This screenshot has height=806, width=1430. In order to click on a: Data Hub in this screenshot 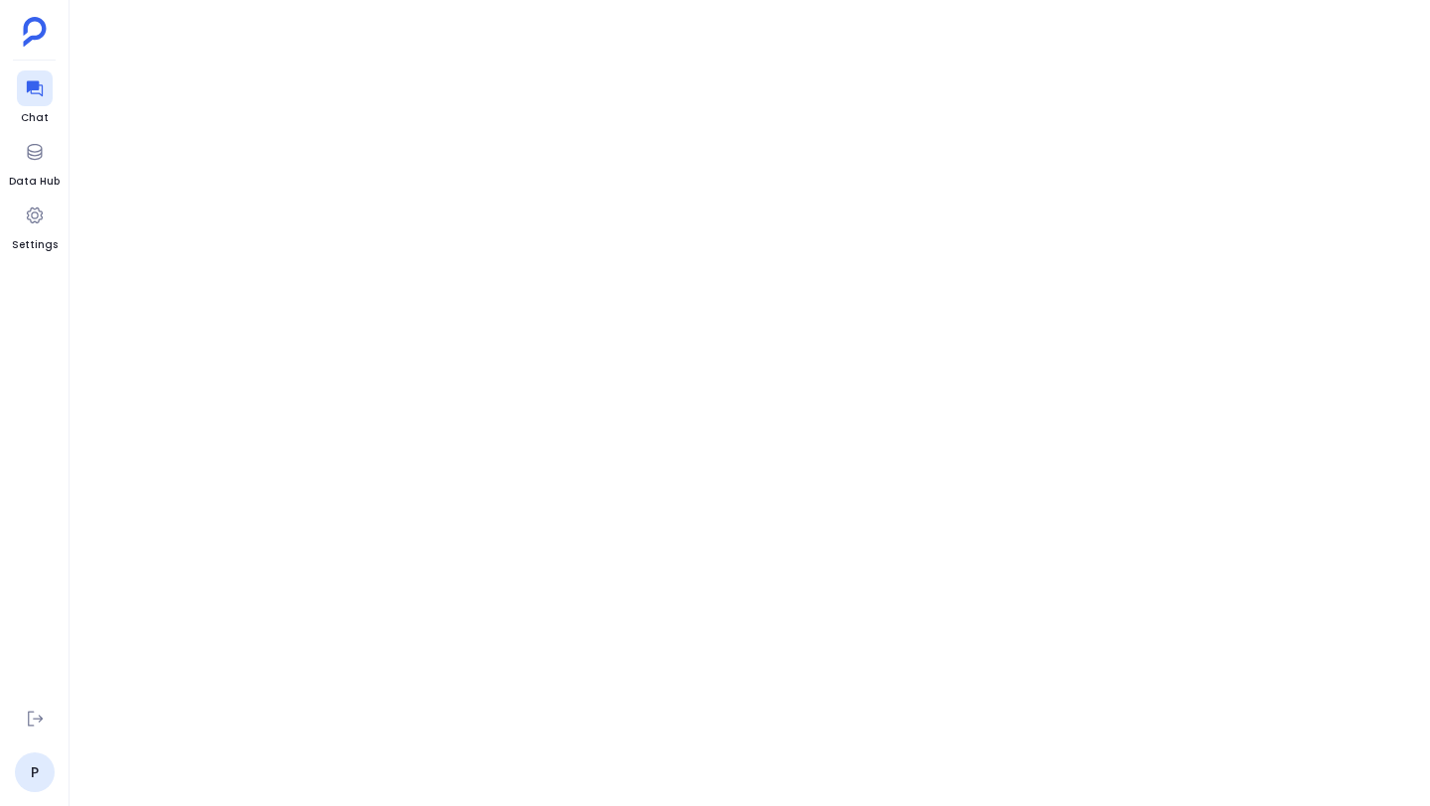, I will do `click(34, 162)`.